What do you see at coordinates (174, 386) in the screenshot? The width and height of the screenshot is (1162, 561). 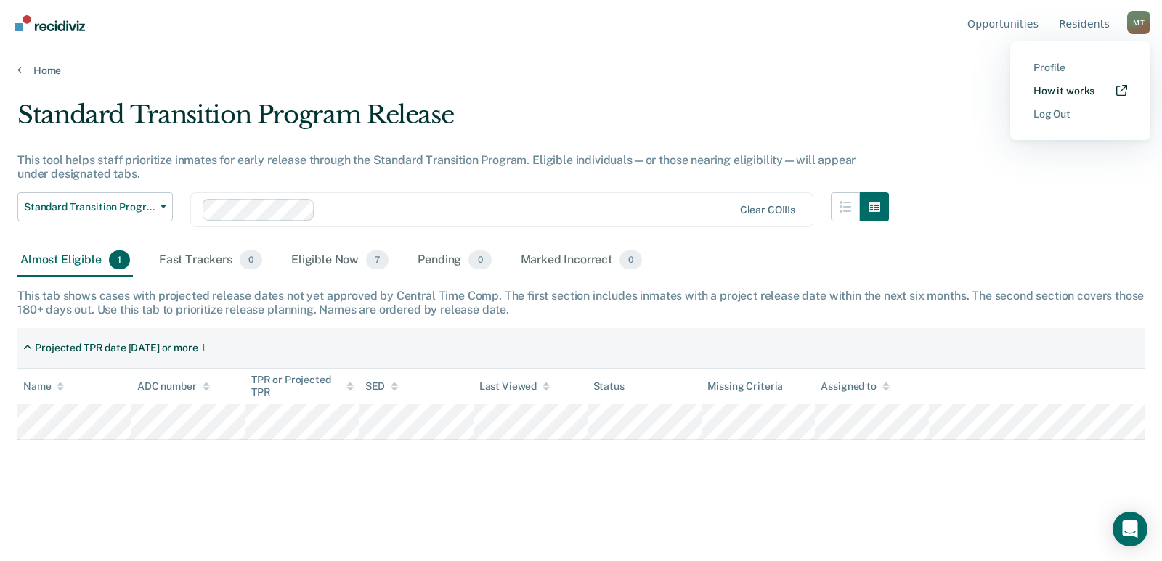 I see `div: ADC number` at bounding box center [174, 386].